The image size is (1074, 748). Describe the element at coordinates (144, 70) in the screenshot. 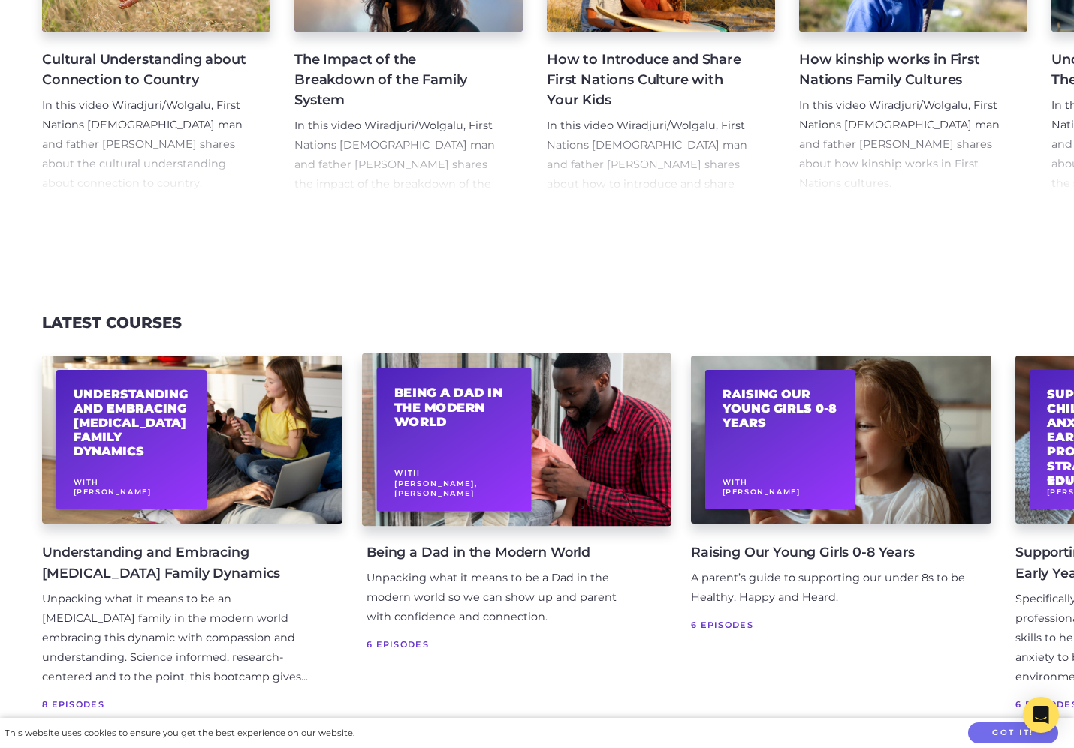

I see `h4: Cultural Understanding about Connection to Country` at that location.